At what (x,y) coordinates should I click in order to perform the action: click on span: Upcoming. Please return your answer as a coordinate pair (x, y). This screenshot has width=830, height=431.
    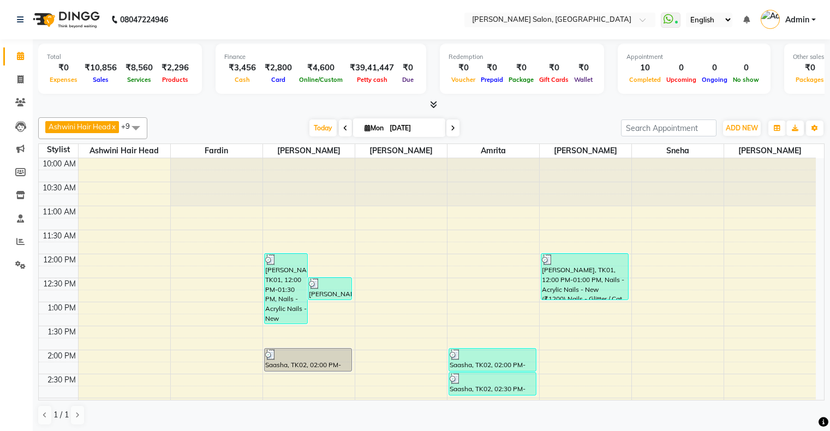
    Looking at the image, I should click on (681, 80).